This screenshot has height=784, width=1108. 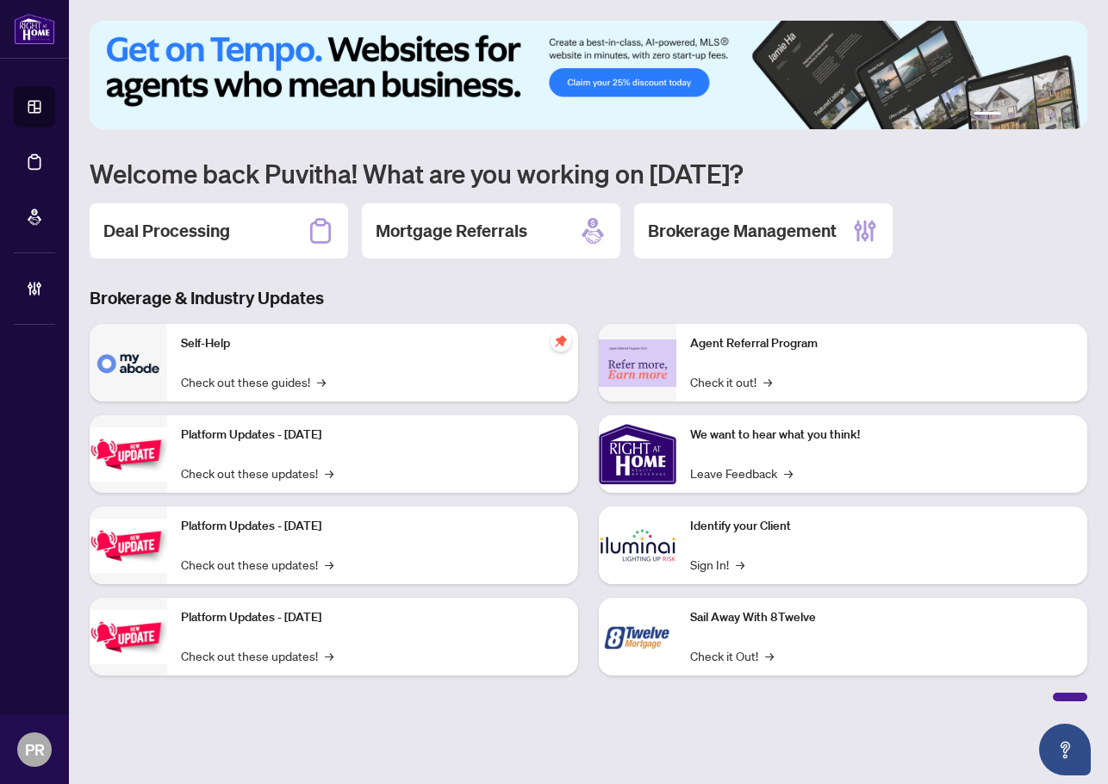 I want to click on img: Agent Referral Program, so click(x=638, y=363).